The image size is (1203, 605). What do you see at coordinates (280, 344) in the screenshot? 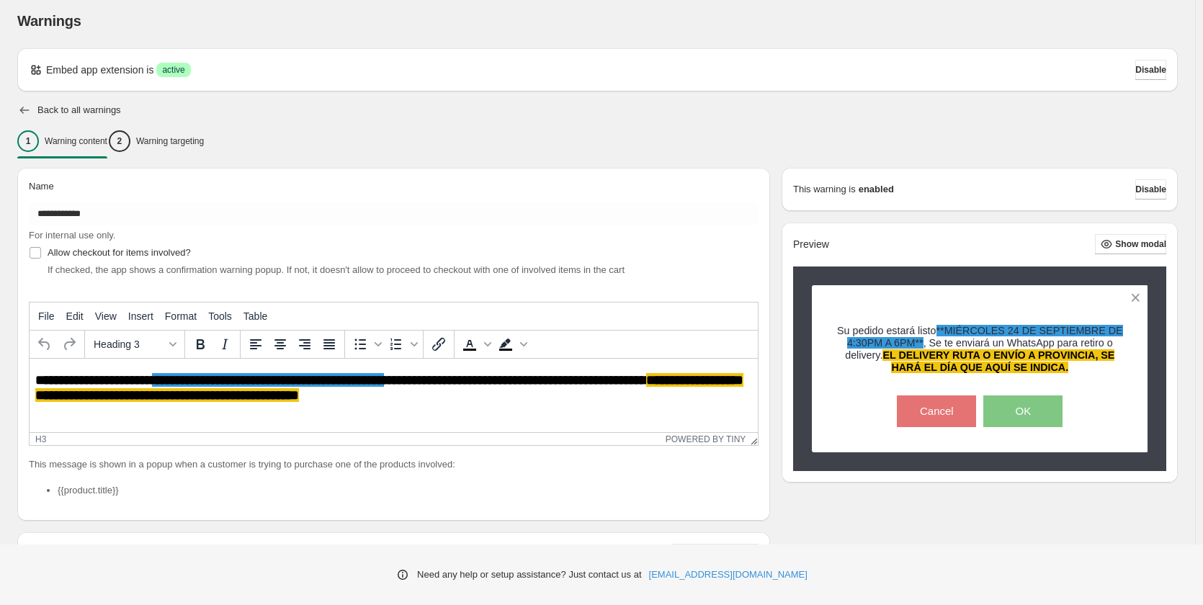
I see `button: Align center` at bounding box center [280, 344].